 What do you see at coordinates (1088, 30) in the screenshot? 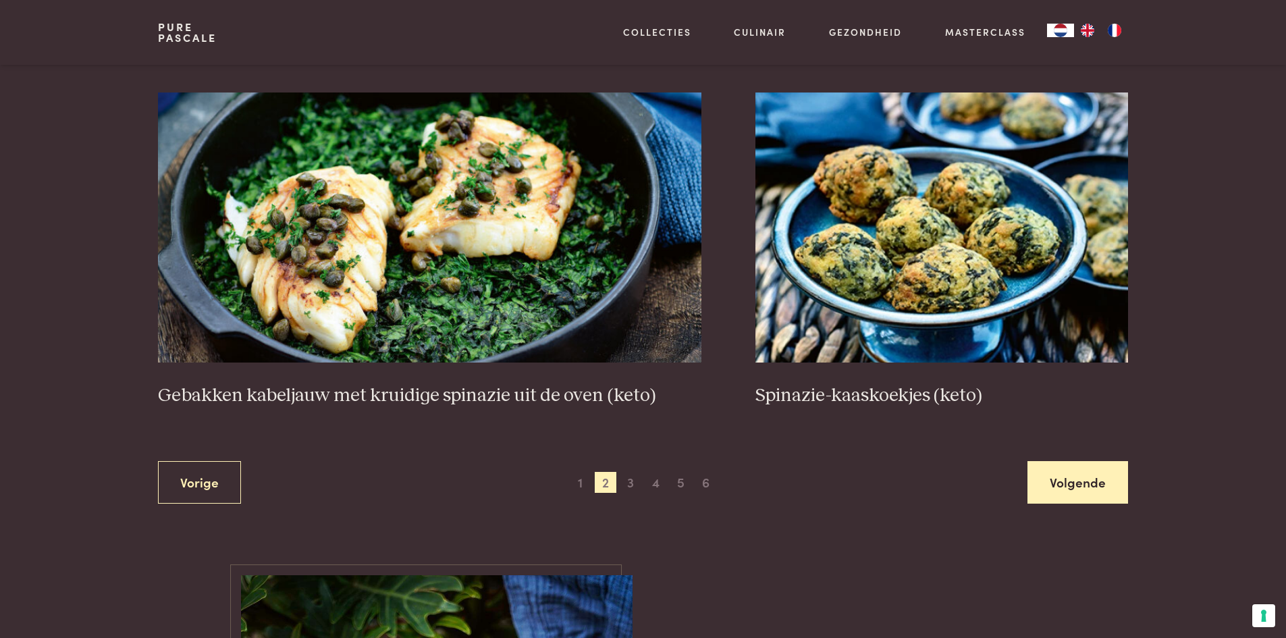
I see `aside: Language selected: Nederlands` at bounding box center [1088, 30].